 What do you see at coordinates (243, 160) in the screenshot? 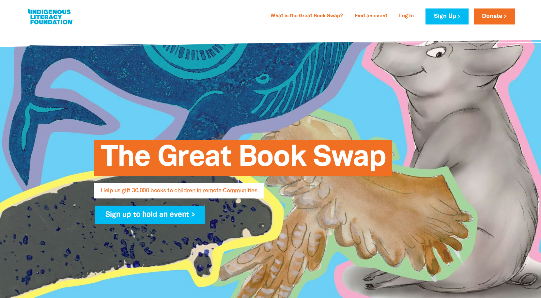
I see `span: The Great Book Swap` at bounding box center [243, 160].